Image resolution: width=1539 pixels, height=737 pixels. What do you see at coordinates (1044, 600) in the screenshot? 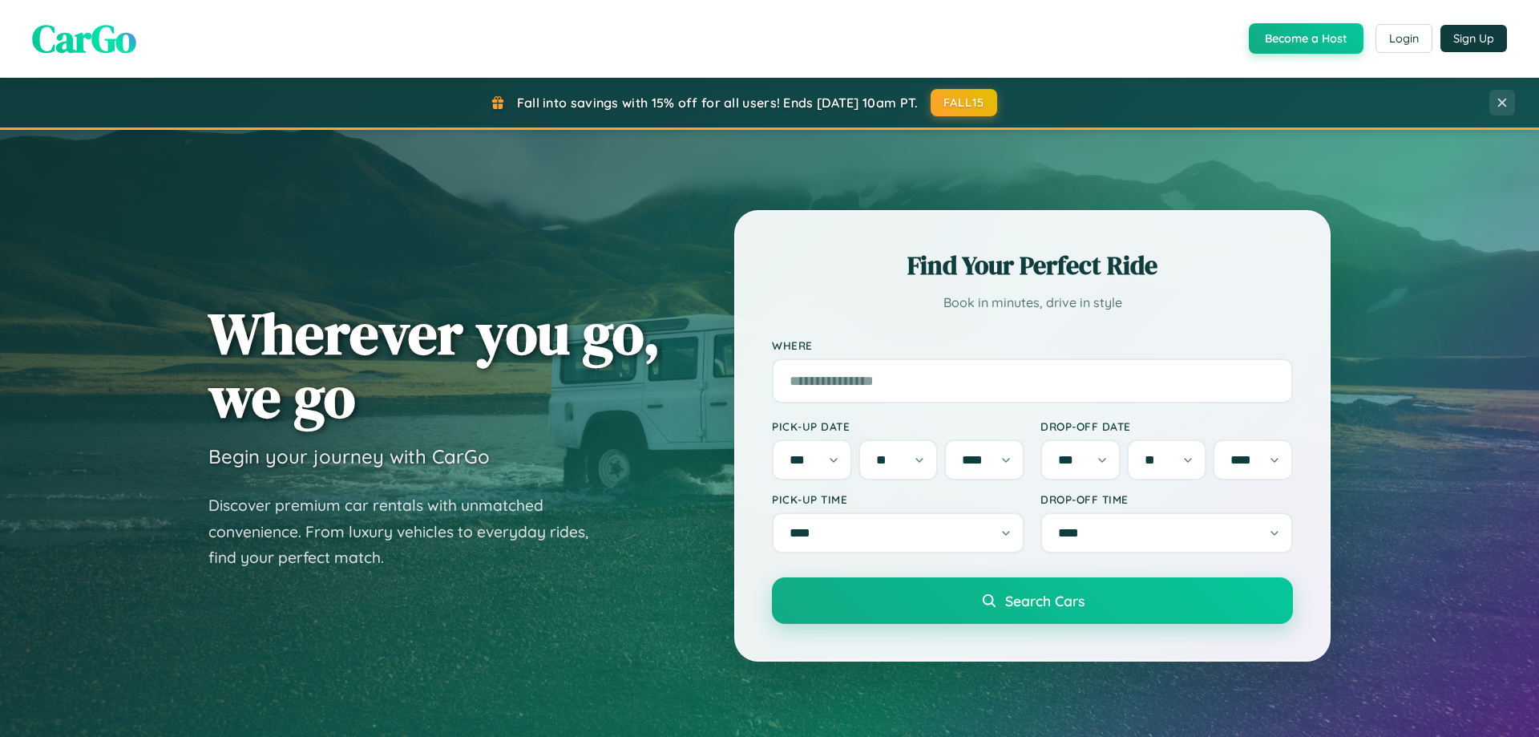
I see `span: Search Cars` at bounding box center [1044, 600].